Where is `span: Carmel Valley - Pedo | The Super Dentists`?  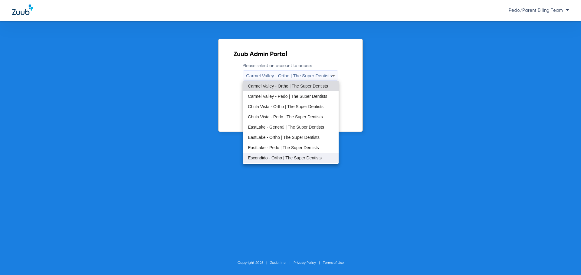
span: Carmel Valley - Pedo | The Super Dentists is located at coordinates (287, 96).